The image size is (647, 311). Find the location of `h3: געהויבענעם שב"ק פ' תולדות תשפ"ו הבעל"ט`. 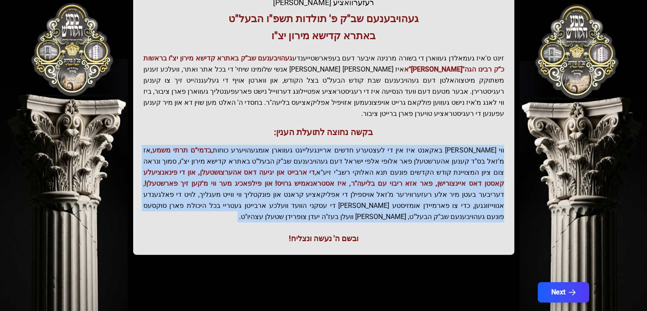

h3: געהויבענעם שב"ק פ' תולדות תשפ"ו הבעל"ט is located at coordinates (324, 19).